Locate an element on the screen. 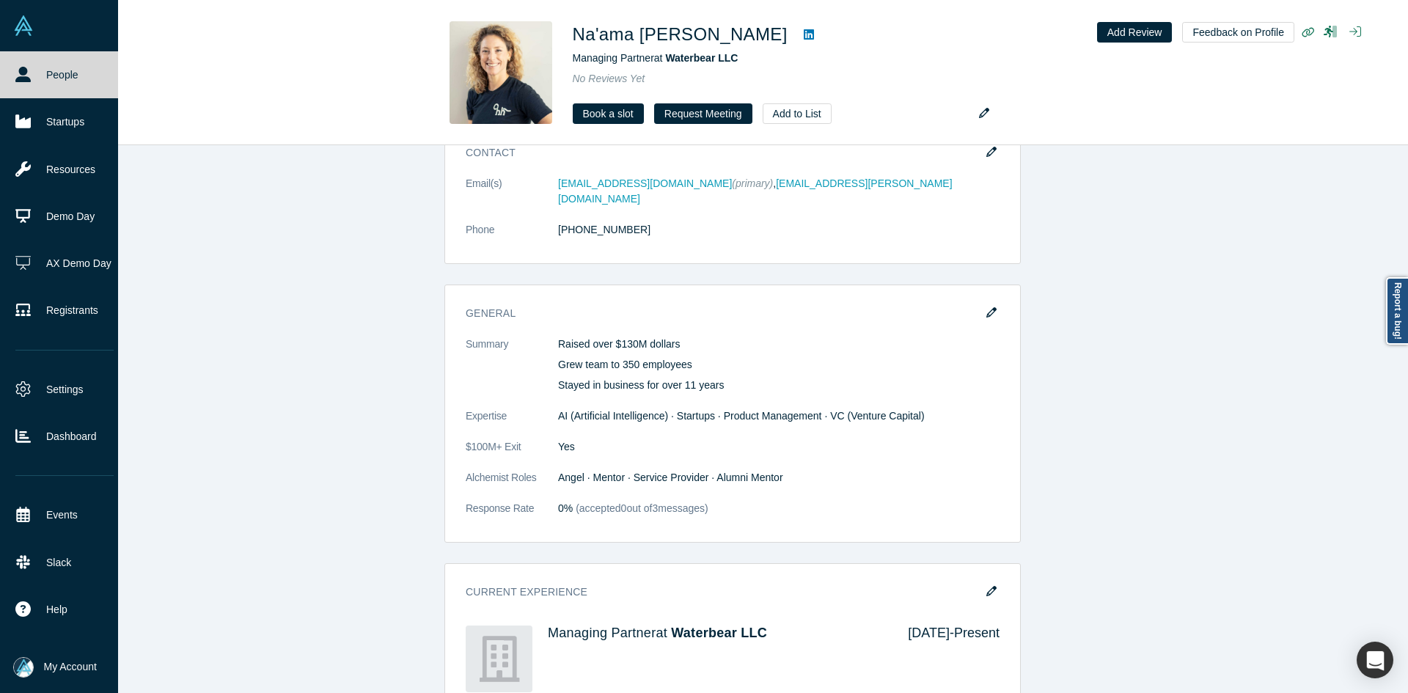  button: Add Review is located at coordinates (1134, 32).